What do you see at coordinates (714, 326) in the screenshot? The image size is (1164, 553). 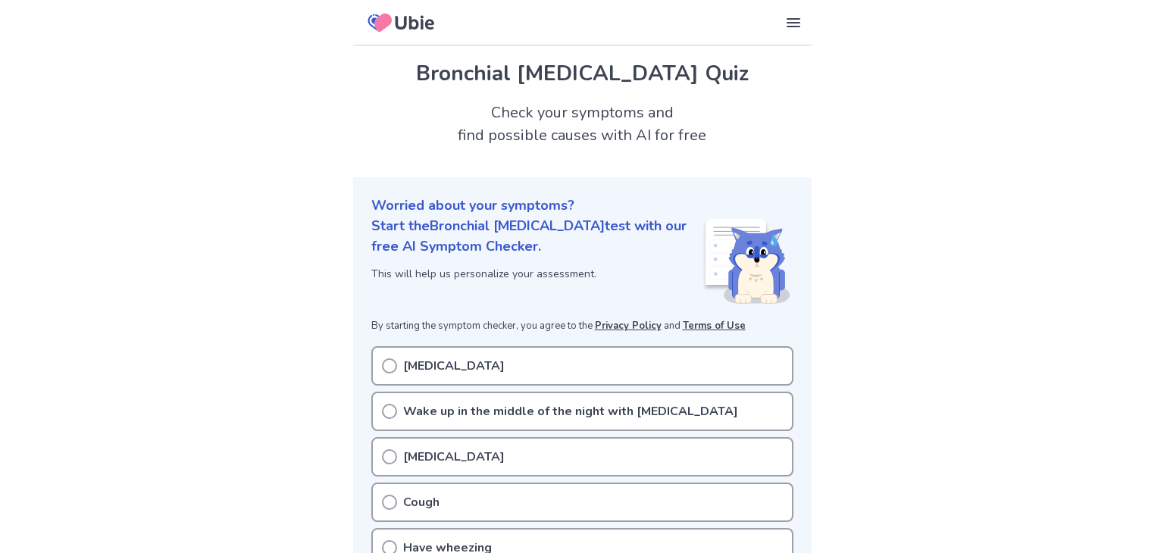 I see `a: Terms of Use` at bounding box center [714, 326].